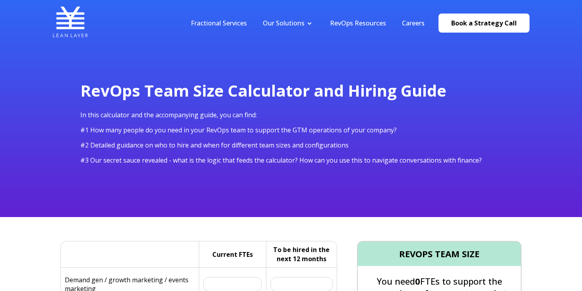 The image size is (582, 291). I want to click on span: #3 Our secret sauce revealed - what is the logic that feeds the calculator? How can you use this ..., so click(281, 160).